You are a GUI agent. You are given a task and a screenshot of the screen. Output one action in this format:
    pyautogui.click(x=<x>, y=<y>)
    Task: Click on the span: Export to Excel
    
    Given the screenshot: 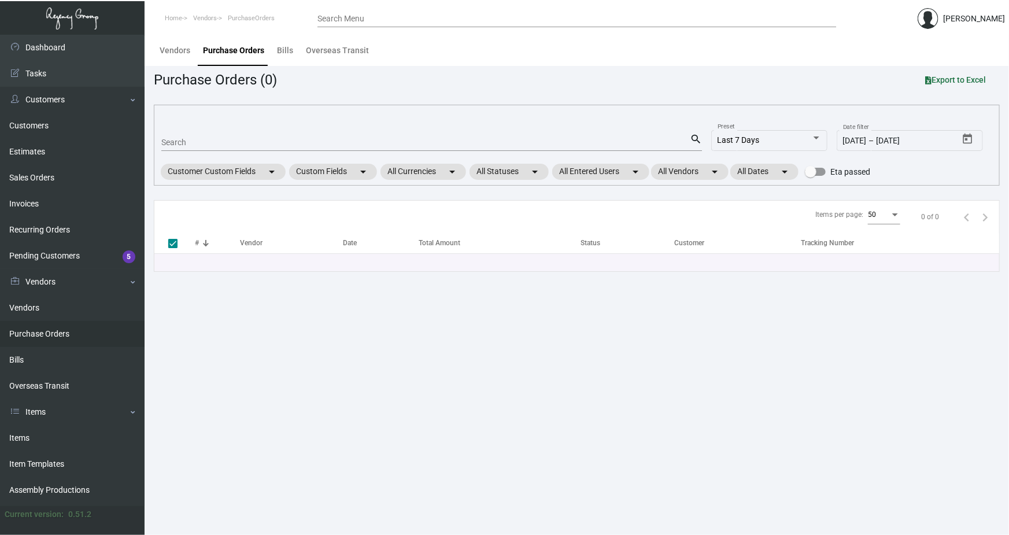 What is the action you would take?
    pyautogui.click(x=955, y=80)
    